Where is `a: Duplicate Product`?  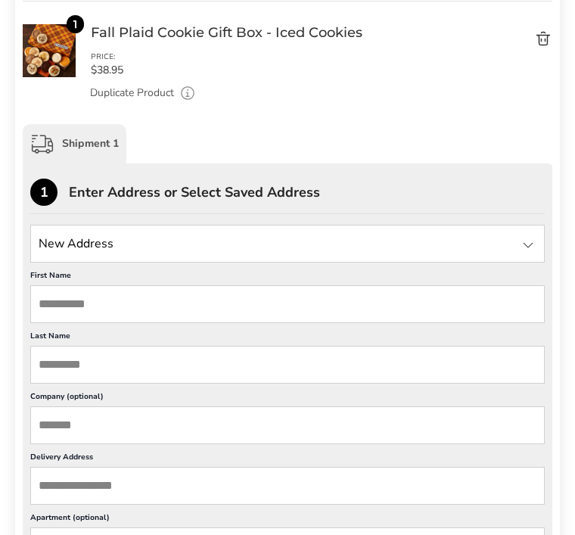 a: Duplicate Product is located at coordinates (132, 94).